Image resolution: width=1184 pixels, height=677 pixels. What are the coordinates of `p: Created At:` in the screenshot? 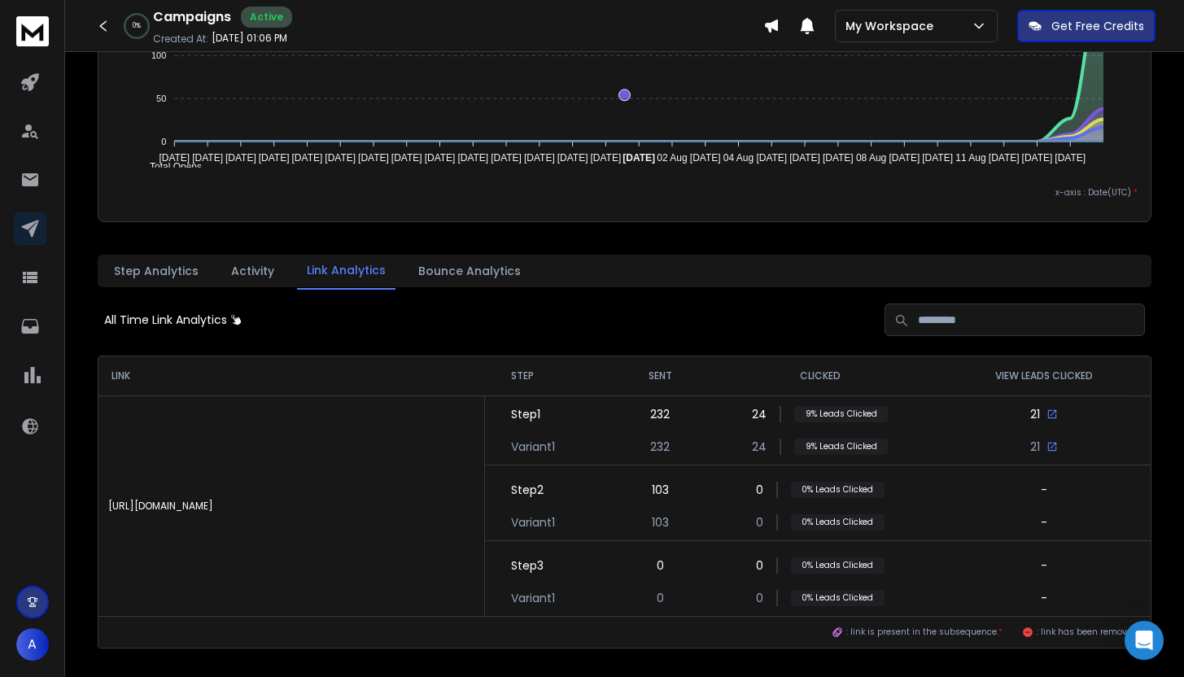 It's located at (181, 39).